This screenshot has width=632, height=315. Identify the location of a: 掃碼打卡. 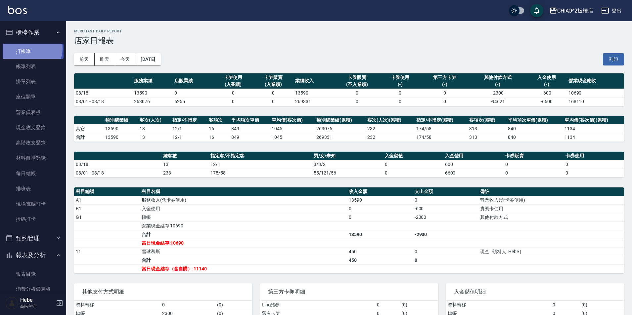
(33, 219).